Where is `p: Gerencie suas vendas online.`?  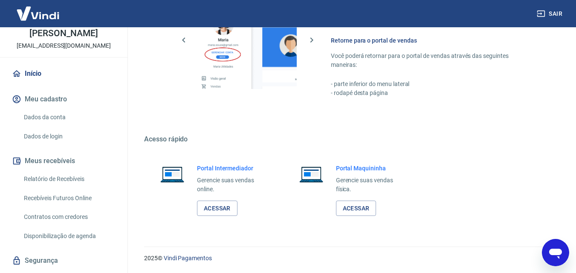
p: Gerencie suas vendas online. is located at coordinates (232, 185).